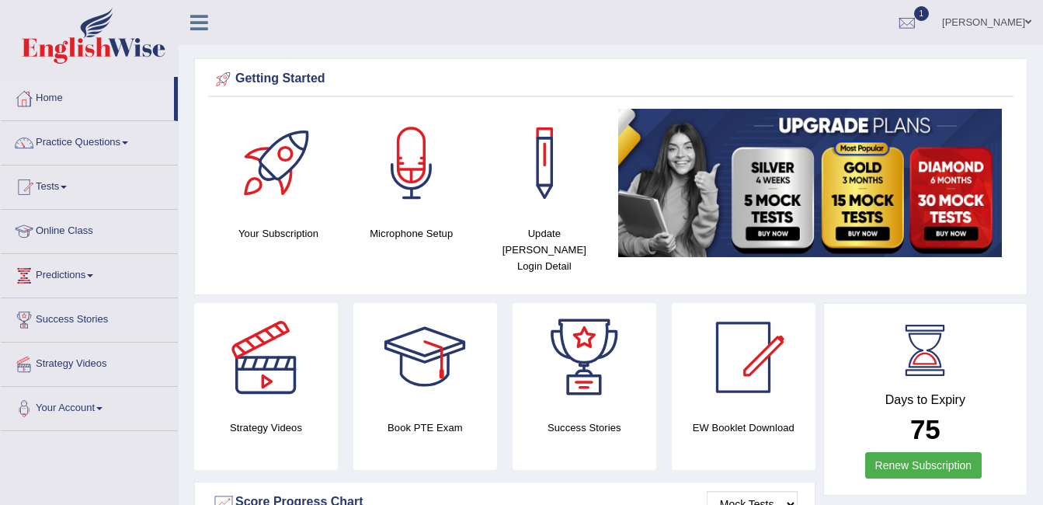 This screenshot has height=505, width=1043. I want to click on a: Your Account, so click(89, 406).